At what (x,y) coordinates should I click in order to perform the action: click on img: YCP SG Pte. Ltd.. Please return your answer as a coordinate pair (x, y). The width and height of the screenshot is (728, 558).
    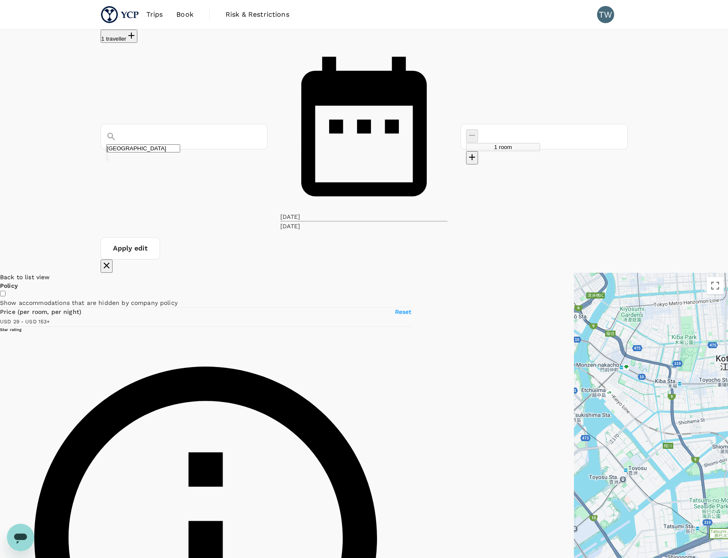
    Looking at the image, I should click on (120, 15).